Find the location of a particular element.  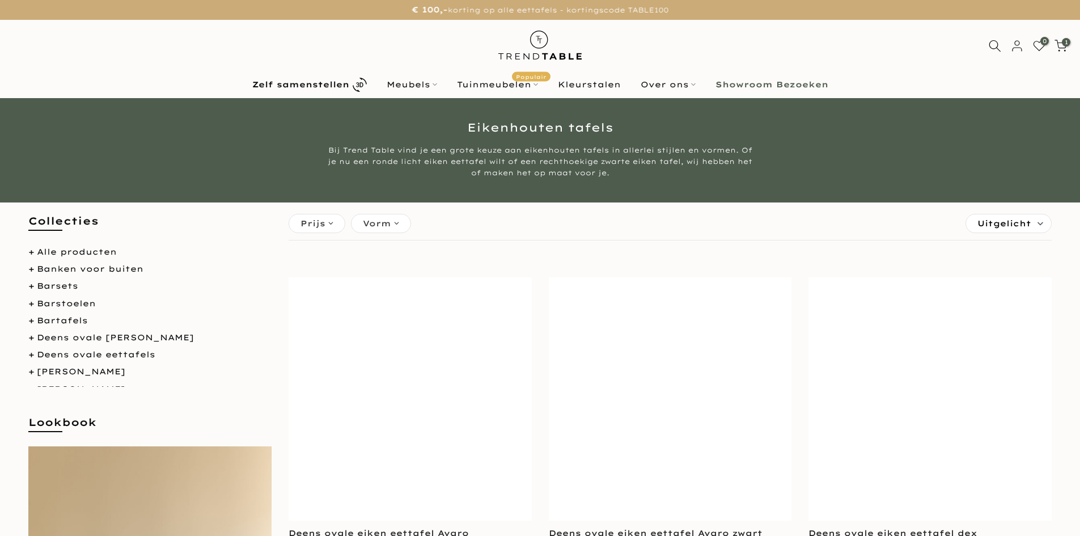

p: korting op alle eettafels - kortingscode TABLE100 is located at coordinates (540, 10).